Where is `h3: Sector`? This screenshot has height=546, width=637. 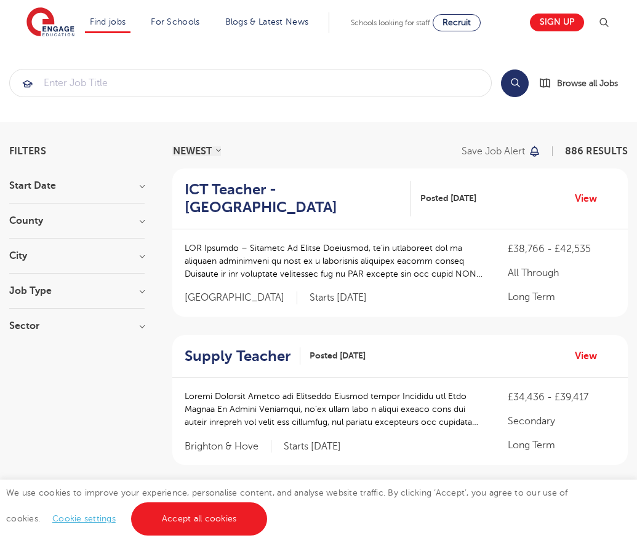 h3: Sector is located at coordinates (77, 326).